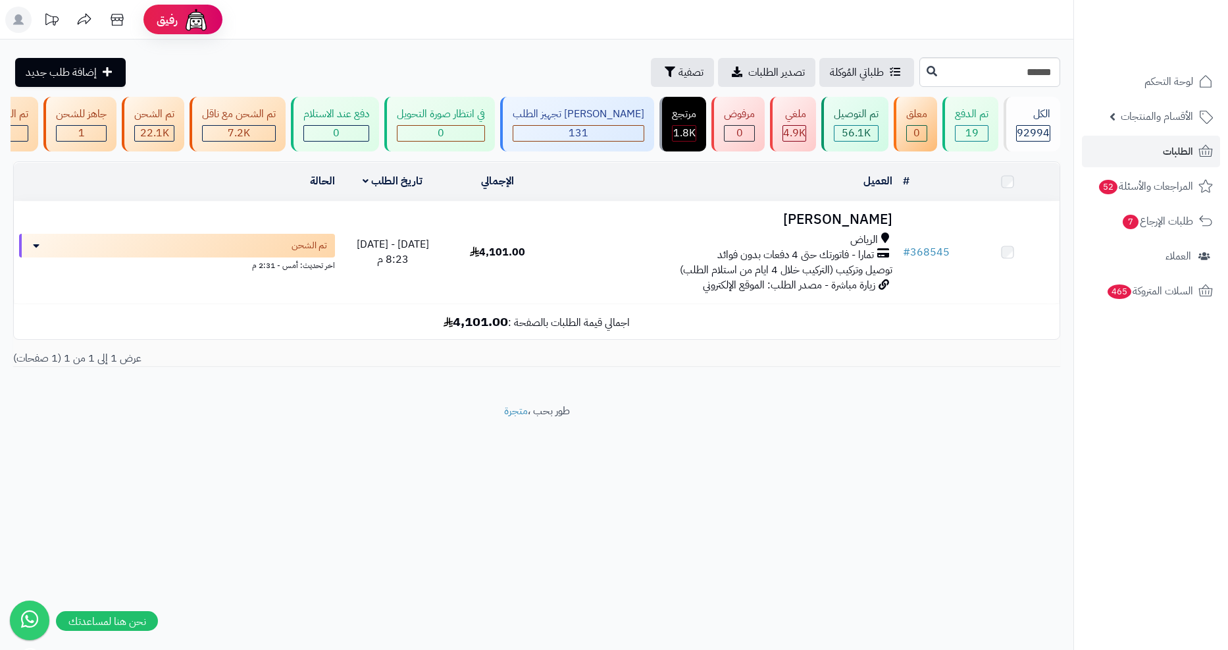  What do you see at coordinates (239, 133) in the screenshot?
I see `span: 7.2K` at bounding box center [239, 133].